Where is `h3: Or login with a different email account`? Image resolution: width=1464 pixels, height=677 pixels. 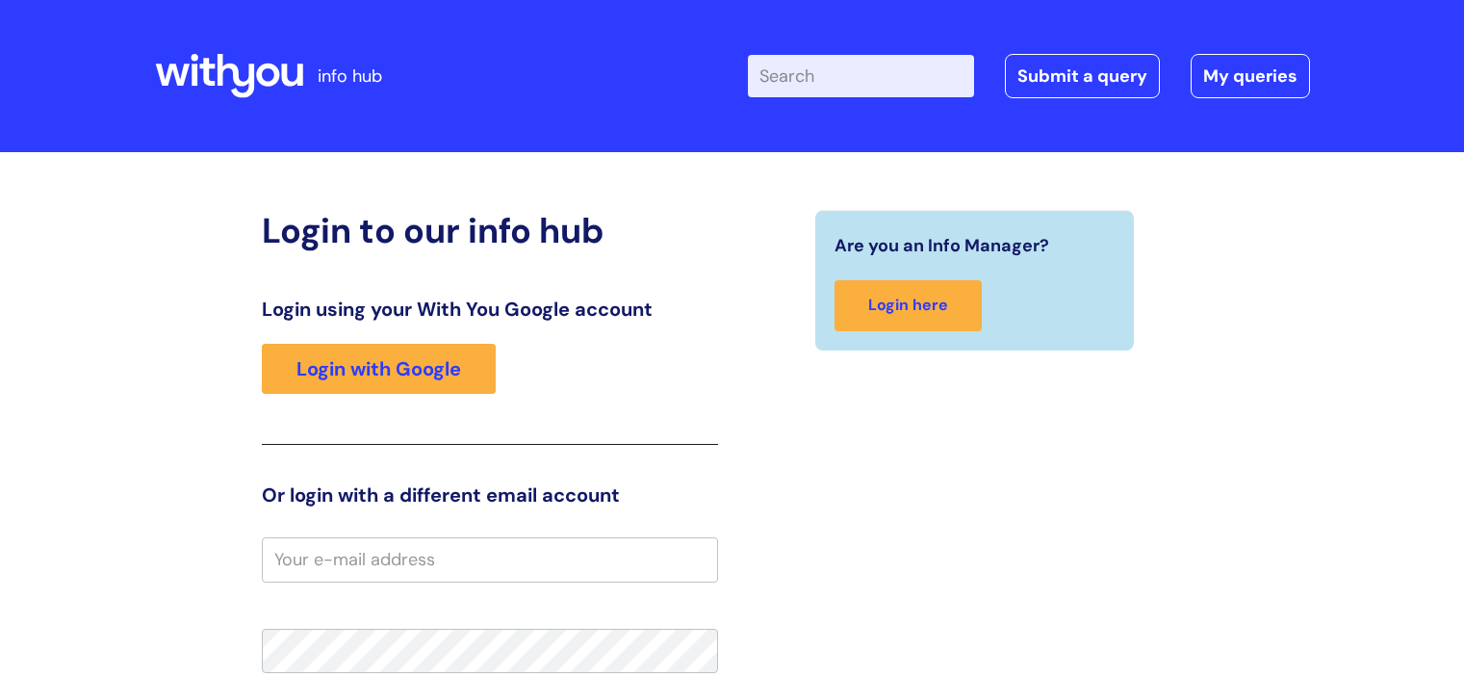 h3: Or login with a different email account is located at coordinates (490, 495).